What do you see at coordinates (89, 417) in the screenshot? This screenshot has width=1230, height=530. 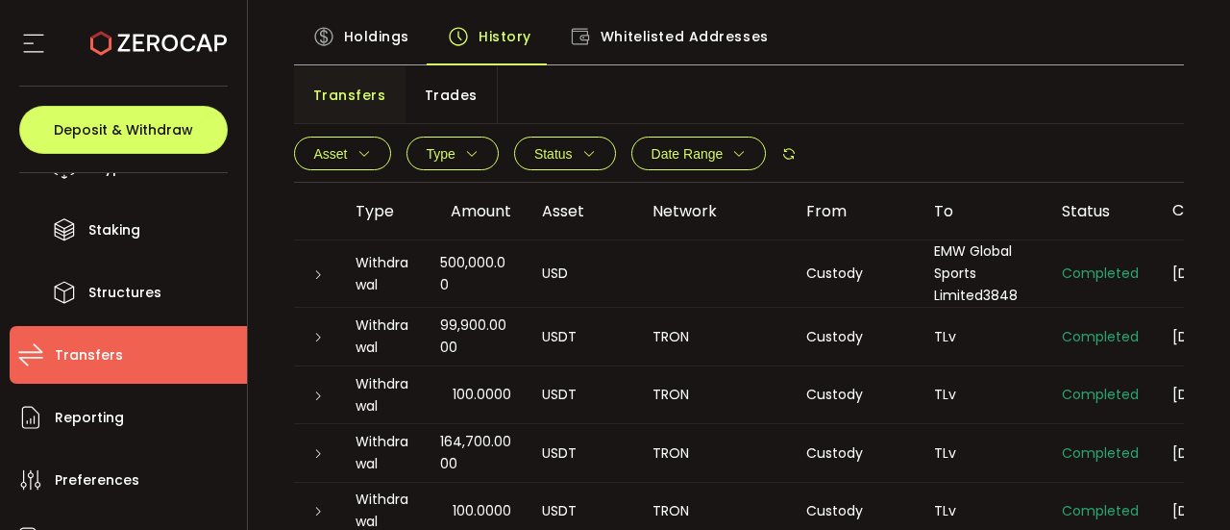 I see `span: Reporting` at bounding box center [89, 417].